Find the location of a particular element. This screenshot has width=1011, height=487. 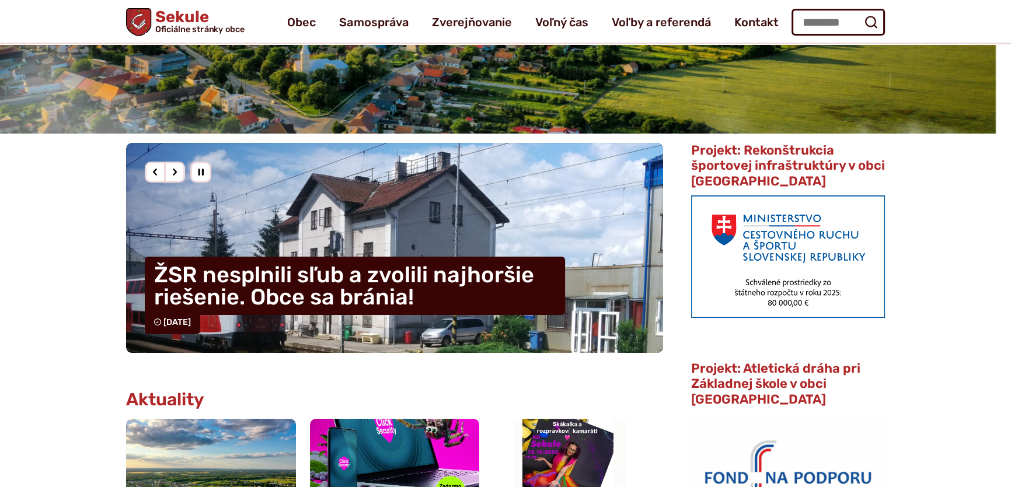

a: Logo Sekule, prejsť na domovskú stránku. is located at coordinates (185, 22).